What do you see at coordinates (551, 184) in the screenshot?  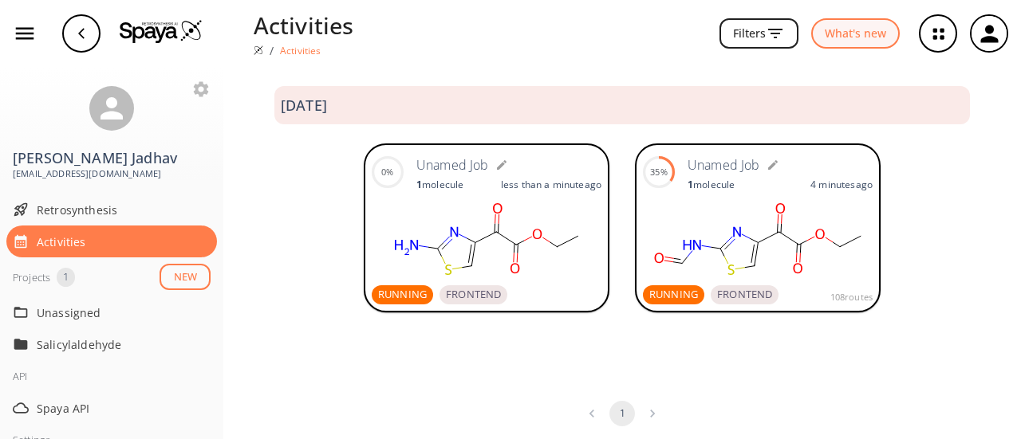 I see `p: less than a minute ago` at bounding box center [551, 184].